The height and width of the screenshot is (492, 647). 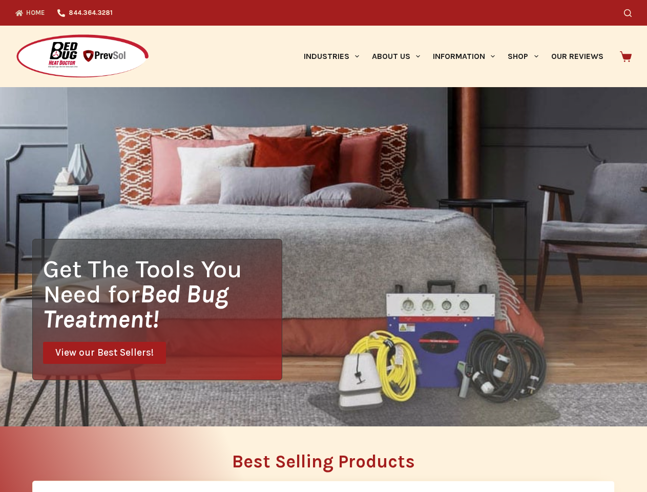 I want to click on h1: Get The Tools You Need for, so click(x=162, y=294).